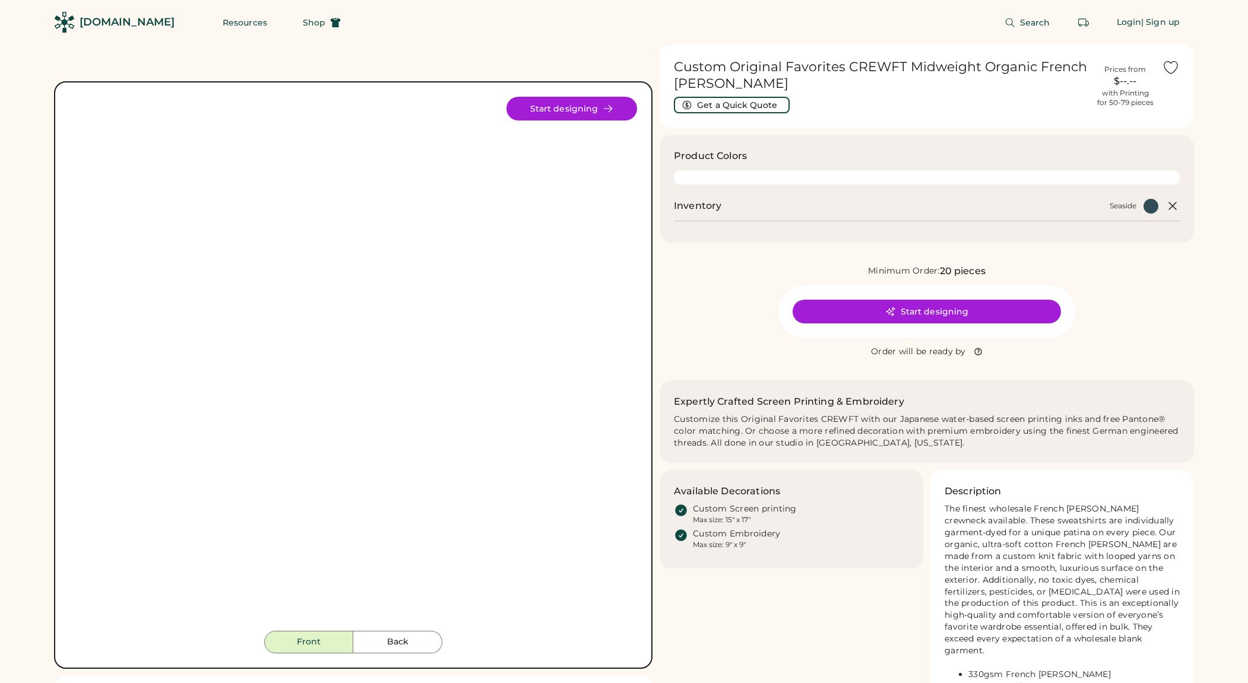 The width and height of the screenshot is (1248, 683). What do you see at coordinates (353, 364) in the screenshot?
I see `img: CREWFT - Seaside Front Image` at bounding box center [353, 364].